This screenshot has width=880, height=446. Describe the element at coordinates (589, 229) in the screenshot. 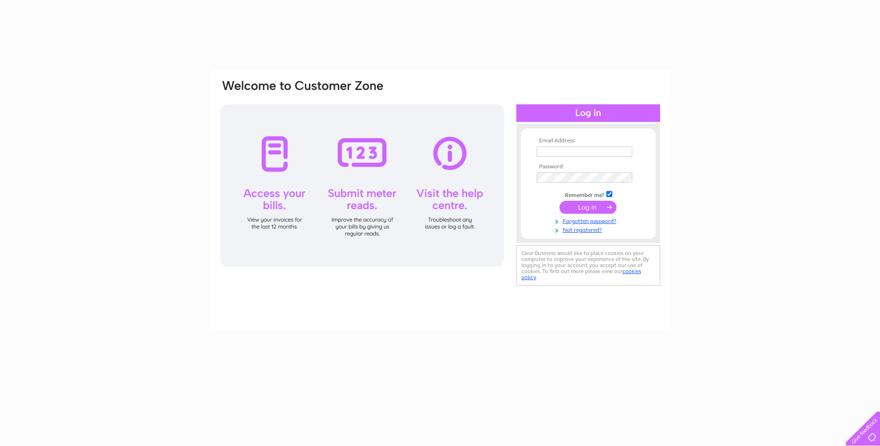

I see `a: Not registered?` at that location.